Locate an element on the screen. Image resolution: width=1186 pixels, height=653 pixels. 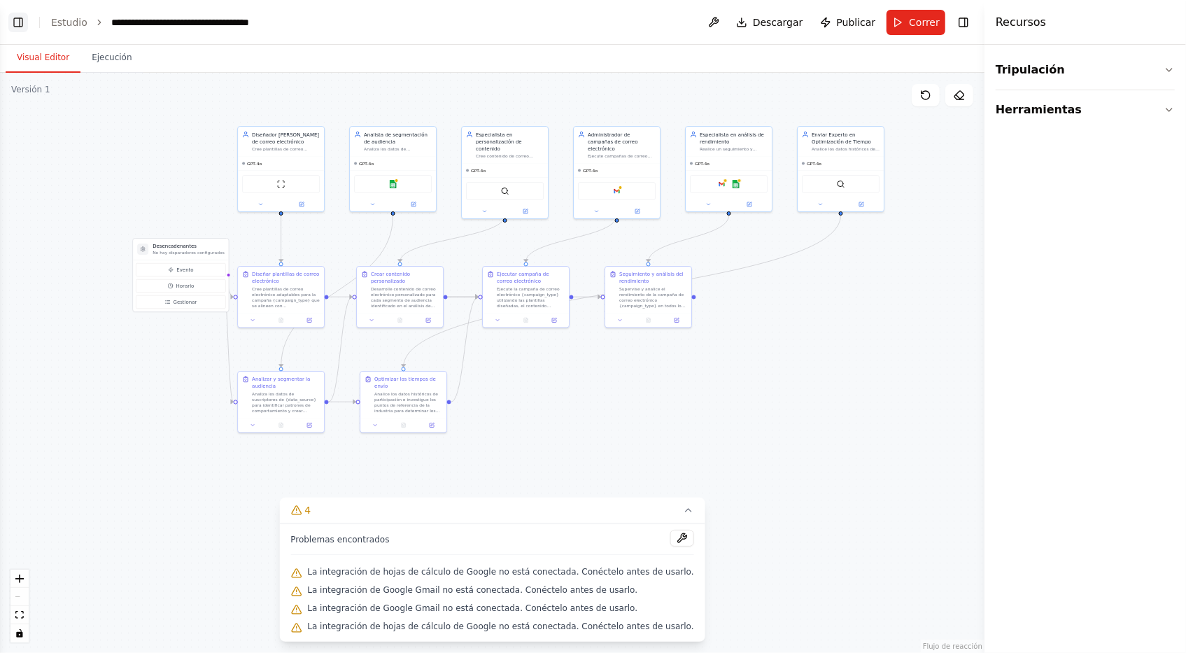
div: Supervise y analice el rendimiento de la campaña de correo electrónico {campaign_type} en todos l... is located at coordinates (653, 297).